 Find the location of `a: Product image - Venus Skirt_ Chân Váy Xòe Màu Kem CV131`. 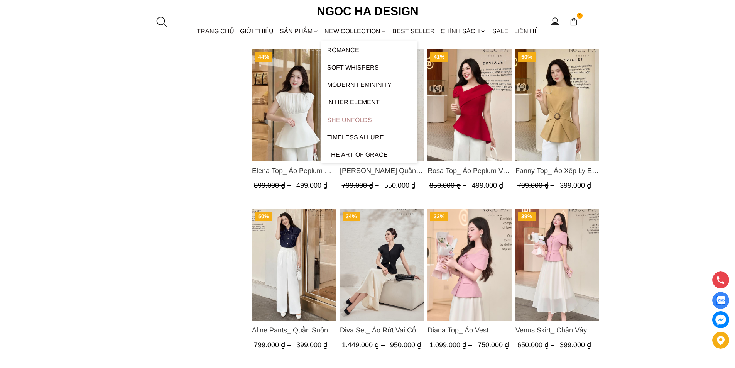

a: Product image - Venus Skirt_ Chân Váy Xòe Màu Kem CV131 is located at coordinates (557, 265).